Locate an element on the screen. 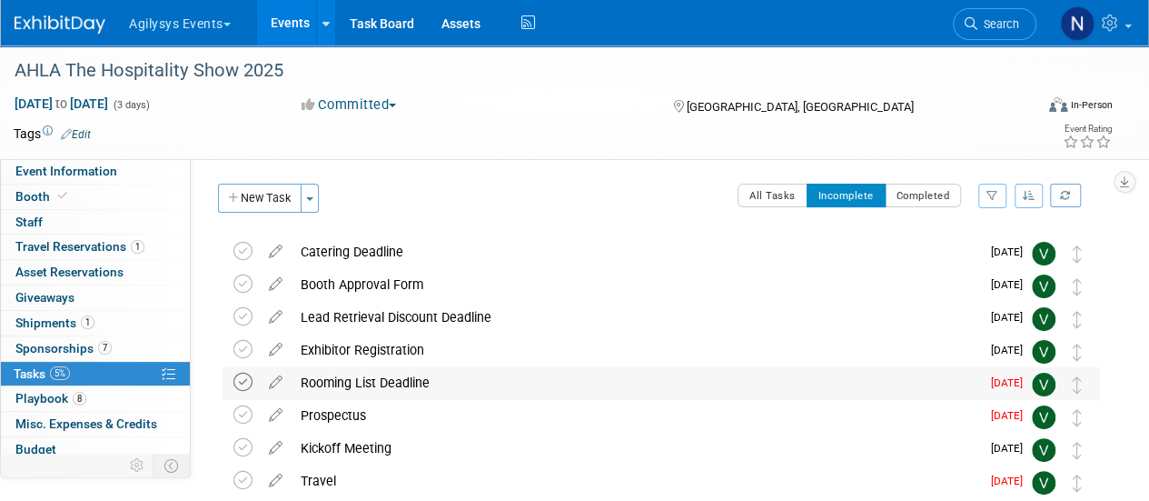  a: Shipments1 is located at coordinates (95, 322).